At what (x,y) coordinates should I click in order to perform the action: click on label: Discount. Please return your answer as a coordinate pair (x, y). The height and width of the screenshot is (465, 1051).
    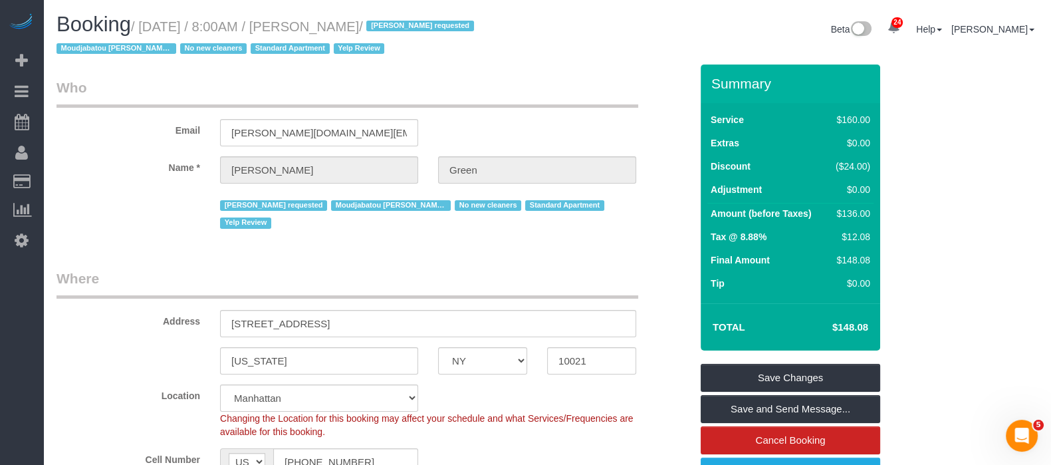
    Looking at the image, I should click on (730, 166).